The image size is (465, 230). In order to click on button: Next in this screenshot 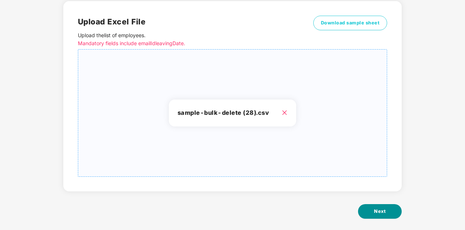, I will do `click(380, 211)`.